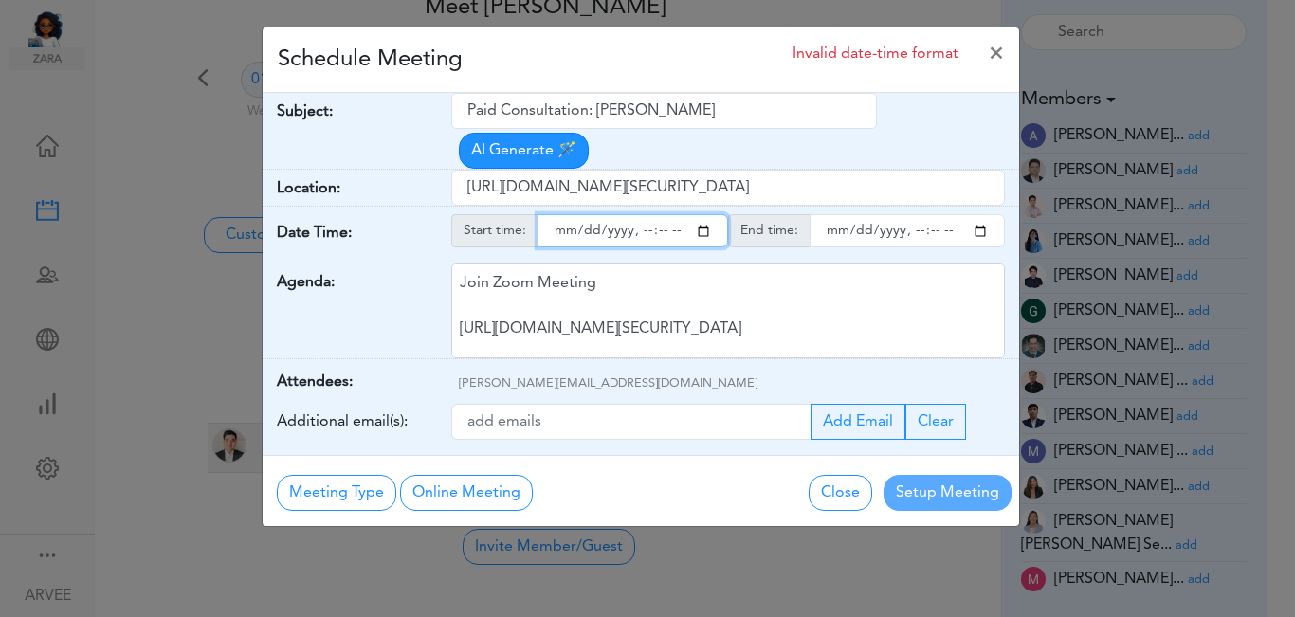  Describe the element at coordinates (631, 422) in the screenshot. I see `input: Recipient's email` at that location.